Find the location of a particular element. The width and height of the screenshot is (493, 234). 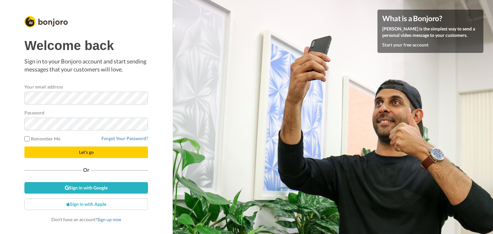

a: Sign in with Google is located at coordinates (86, 188).